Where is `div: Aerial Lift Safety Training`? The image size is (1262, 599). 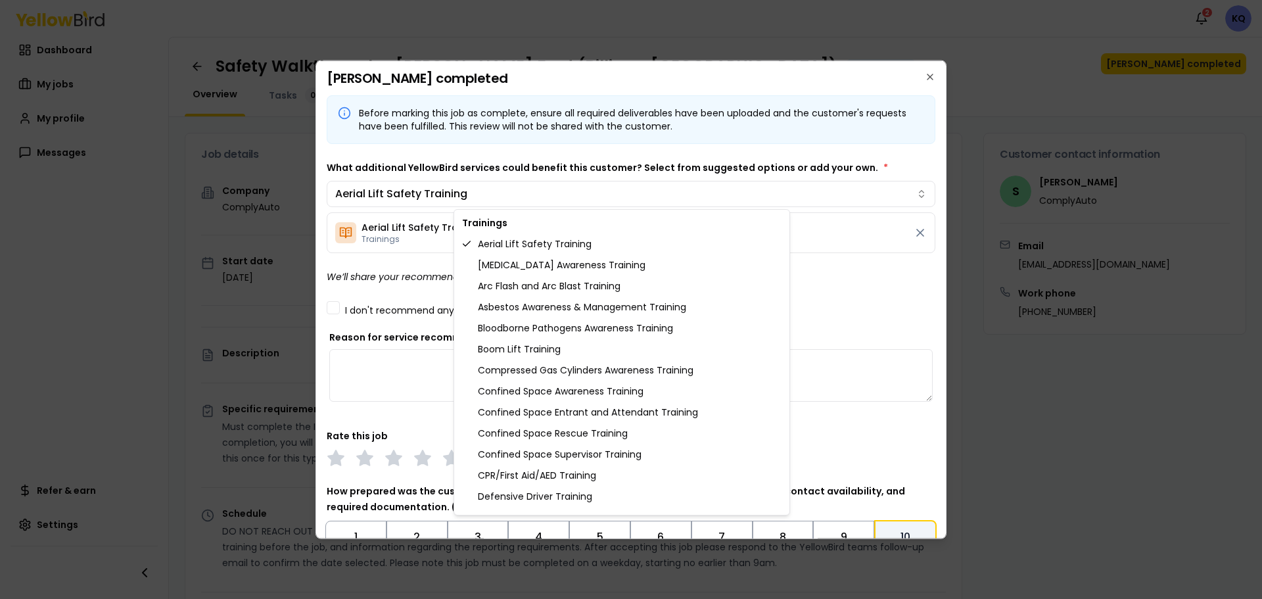
div: Aerial Lift Safety Training is located at coordinates (622, 244).